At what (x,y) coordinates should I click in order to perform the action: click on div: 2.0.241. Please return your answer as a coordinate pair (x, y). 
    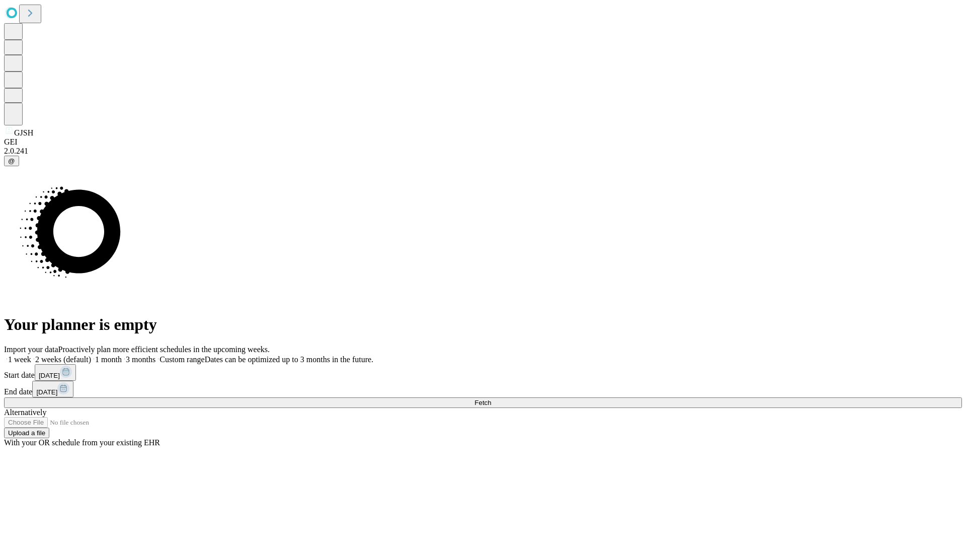
    Looking at the image, I should click on (483, 151).